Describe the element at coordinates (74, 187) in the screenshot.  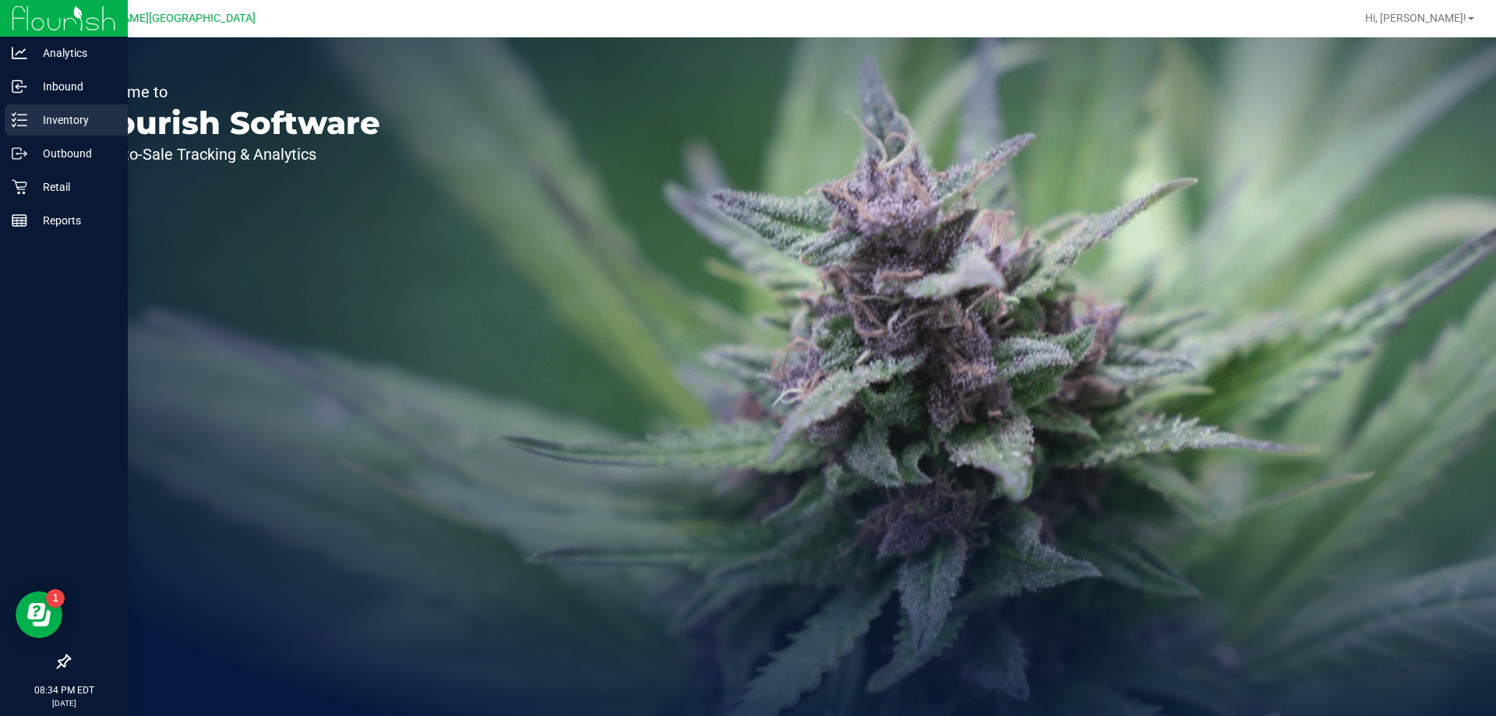
I see `p: Retail` at that location.